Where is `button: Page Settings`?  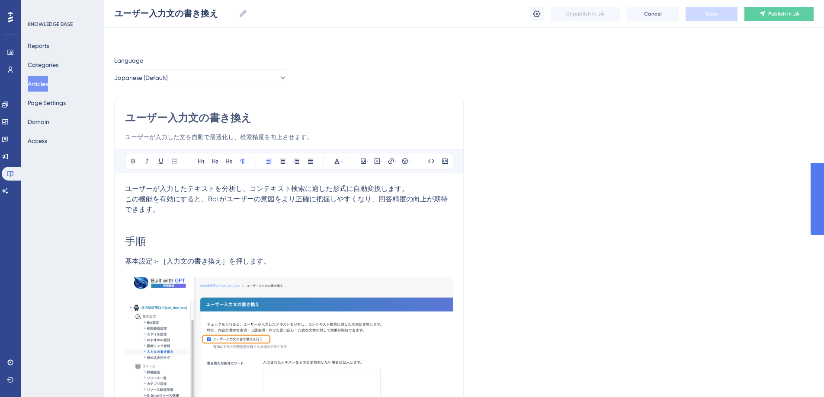 button: Page Settings is located at coordinates (47, 103).